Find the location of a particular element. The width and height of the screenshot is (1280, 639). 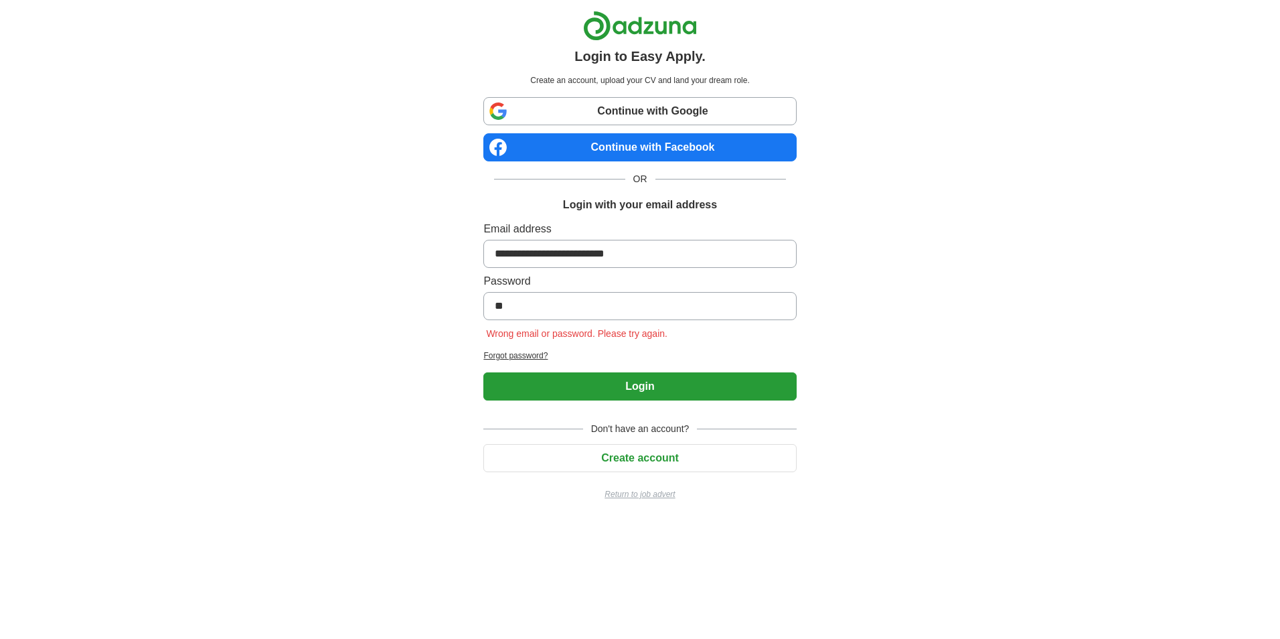

h2: Forgot password? is located at coordinates (639, 355).